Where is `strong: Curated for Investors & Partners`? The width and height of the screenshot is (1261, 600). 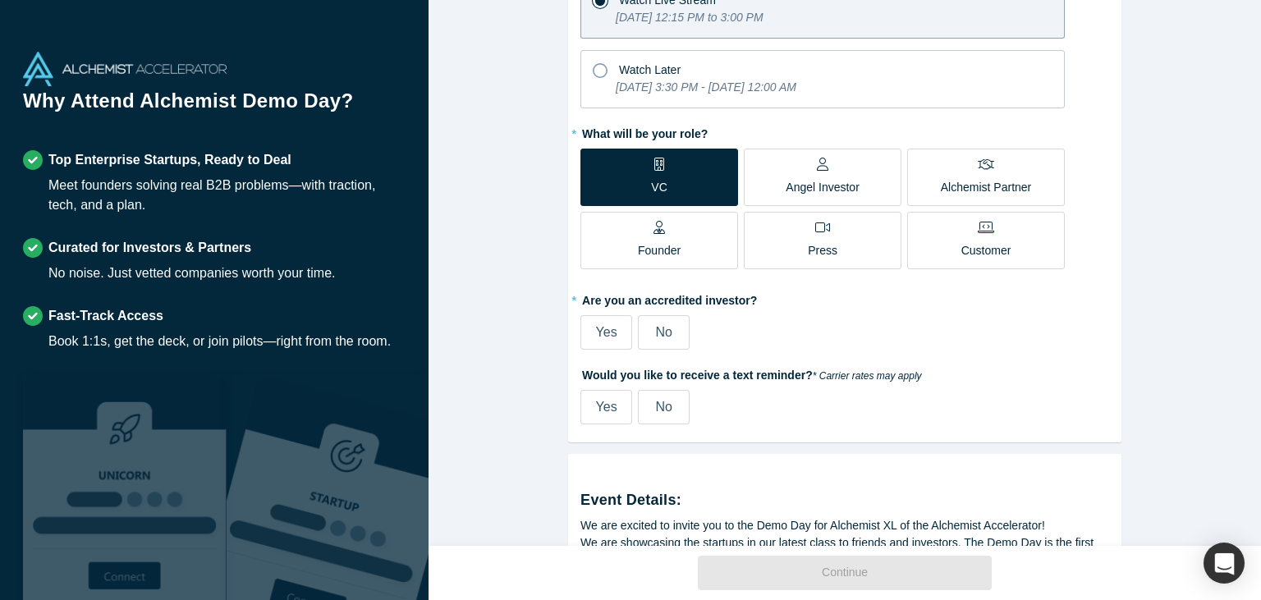 strong: Curated for Investors & Partners is located at coordinates (149, 247).